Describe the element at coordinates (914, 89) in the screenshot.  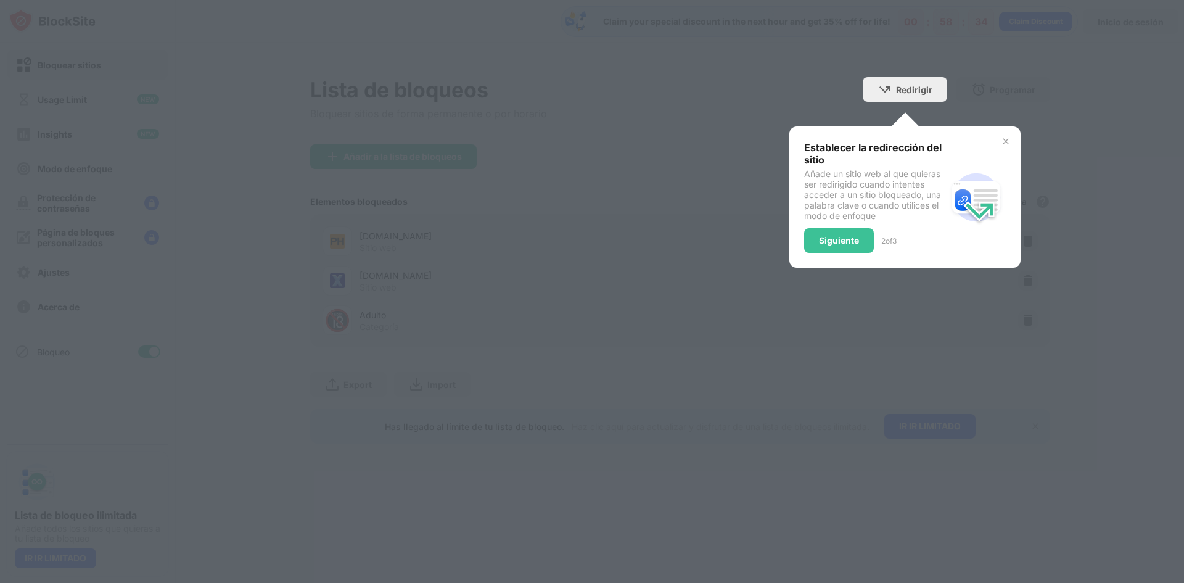
I see `div: Redirigir` at that location.